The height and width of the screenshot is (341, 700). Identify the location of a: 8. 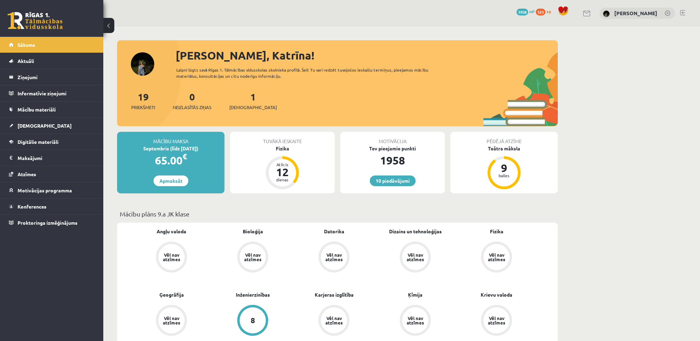
(253, 321).